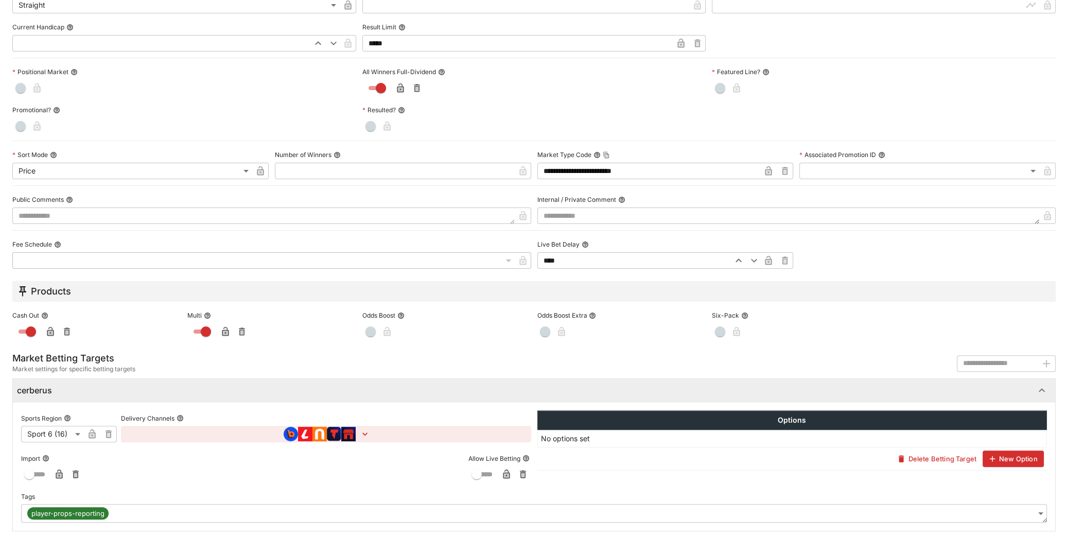 The width and height of the screenshot is (1068, 537). What do you see at coordinates (30, 458) in the screenshot?
I see `p: Import` at bounding box center [30, 458].